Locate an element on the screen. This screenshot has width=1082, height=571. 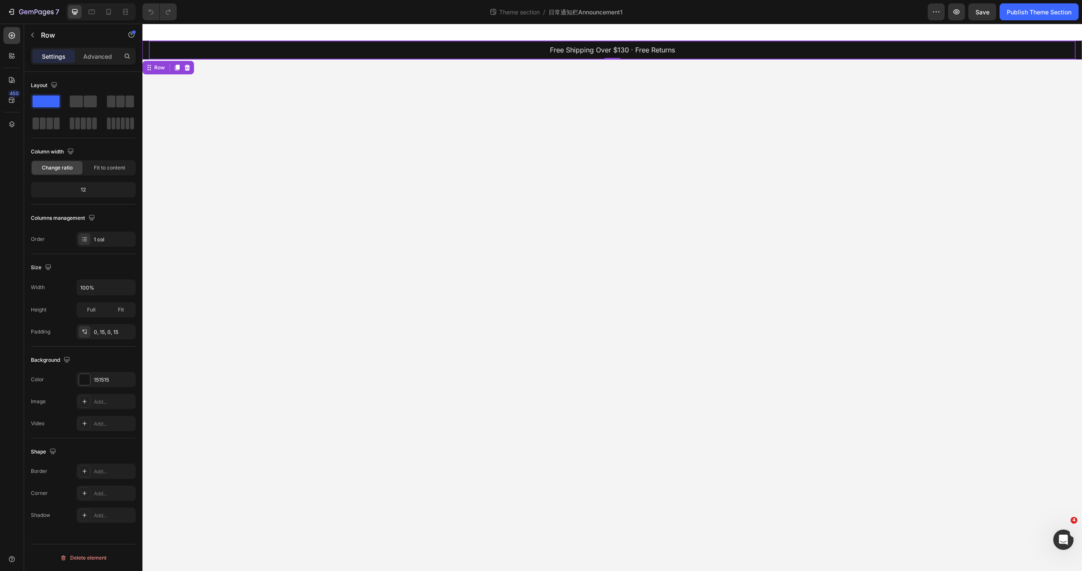
span: 日常通知栏Announcement1 is located at coordinates (585, 12).